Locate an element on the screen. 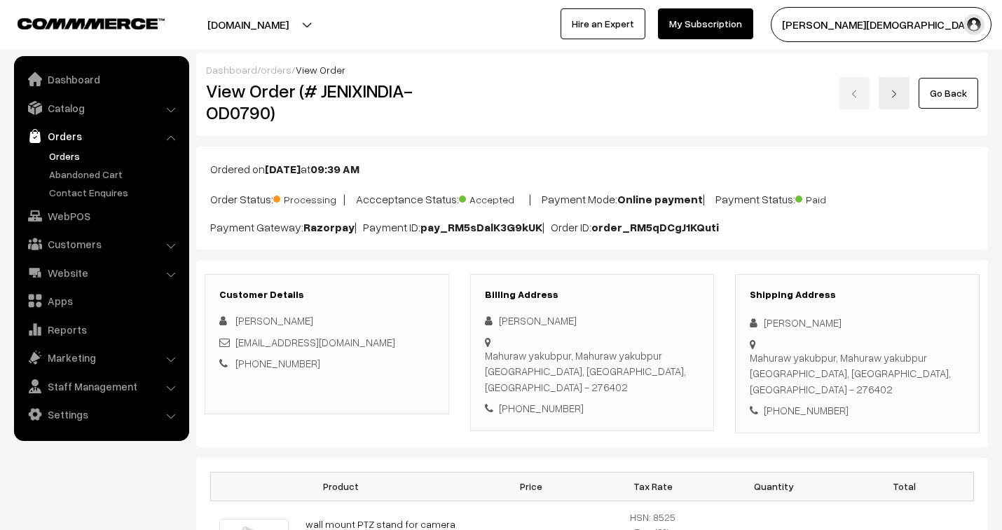 Image resolution: width=1002 pixels, height=530 pixels. b: pay_RM5sDalK3G9kUK is located at coordinates (481, 227).